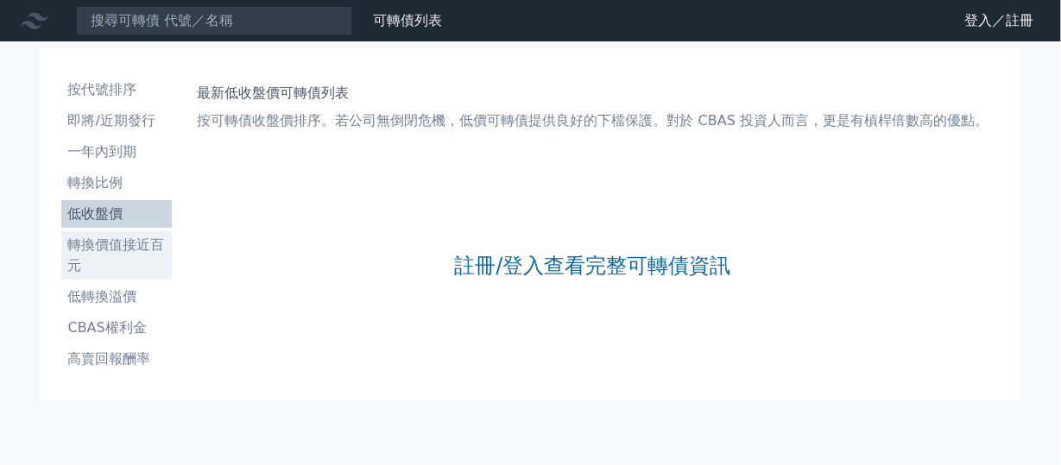  Describe the element at coordinates (407, 20) in the screenshot. I see `a: 可轉債列表` at that location.